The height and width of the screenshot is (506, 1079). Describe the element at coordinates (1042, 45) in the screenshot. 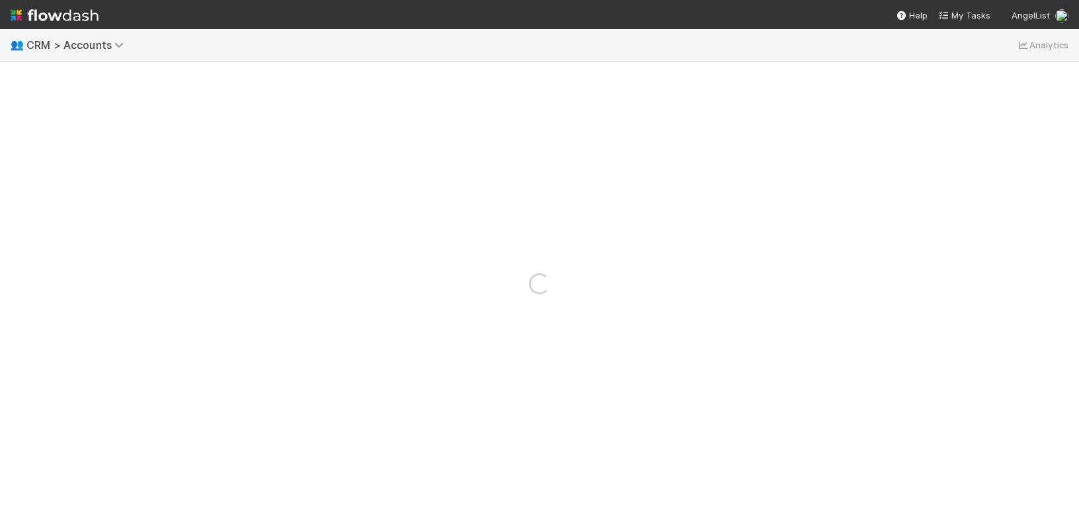

I see `a: Analytics` at that location.